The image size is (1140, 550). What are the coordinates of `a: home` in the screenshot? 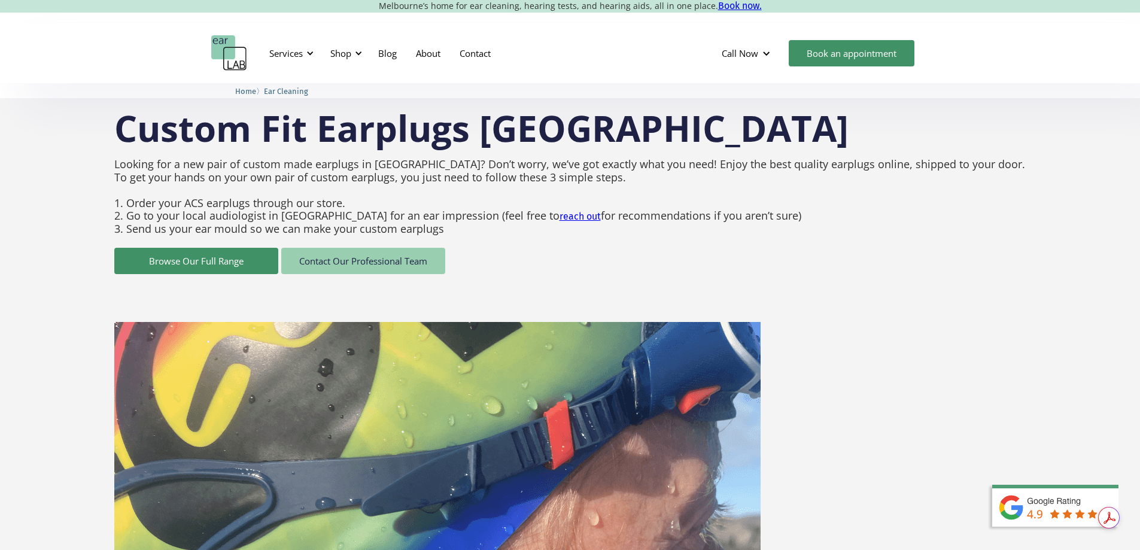 It's located at (229, 53).